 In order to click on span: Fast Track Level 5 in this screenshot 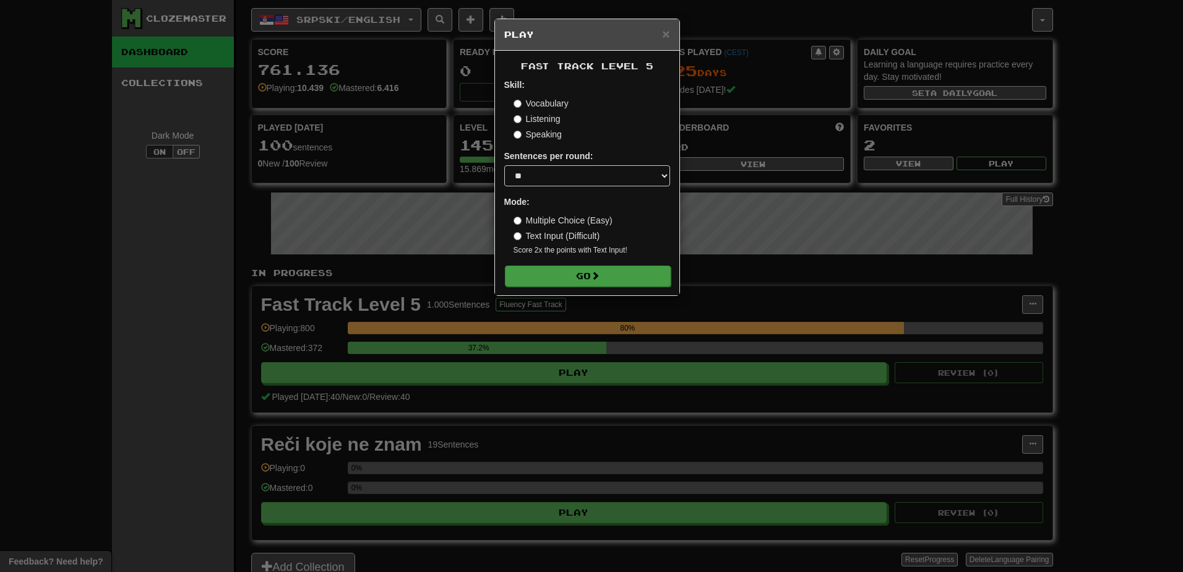, I will do `click(587, 66)`.